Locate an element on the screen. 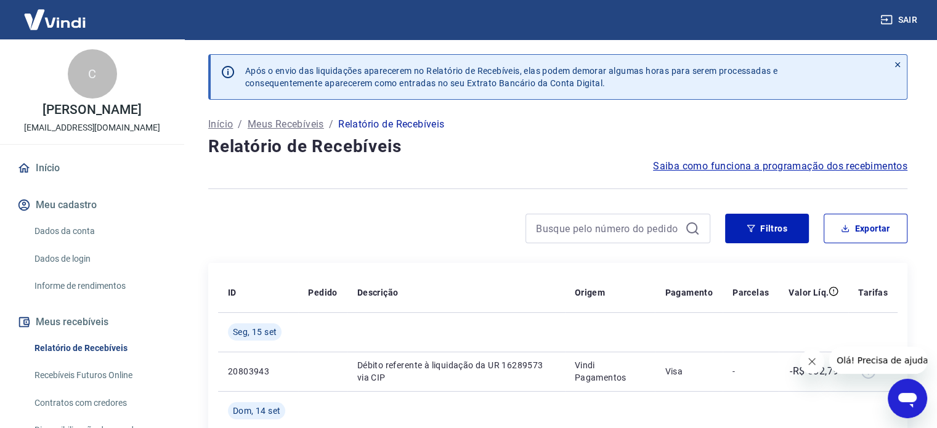  p: 20803943 is located at coordinates (258, 371).